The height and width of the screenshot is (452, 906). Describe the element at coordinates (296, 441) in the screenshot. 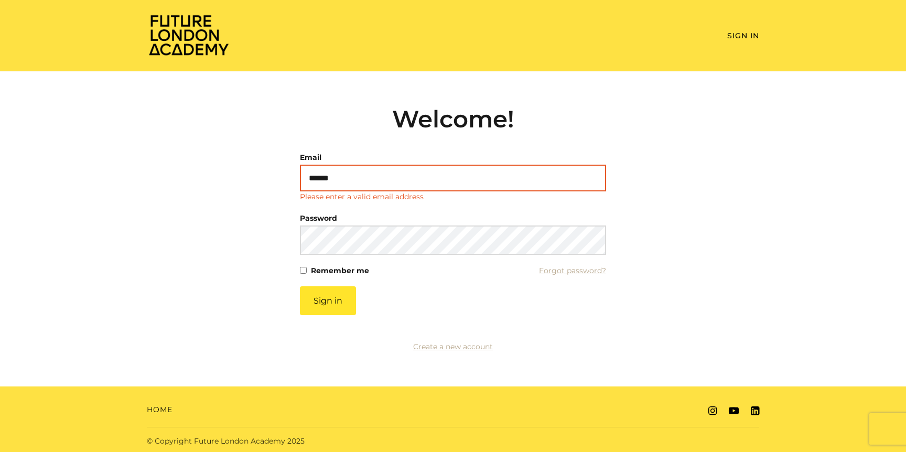

I see `div: © Copyright Future London Academy 2025` at that location.